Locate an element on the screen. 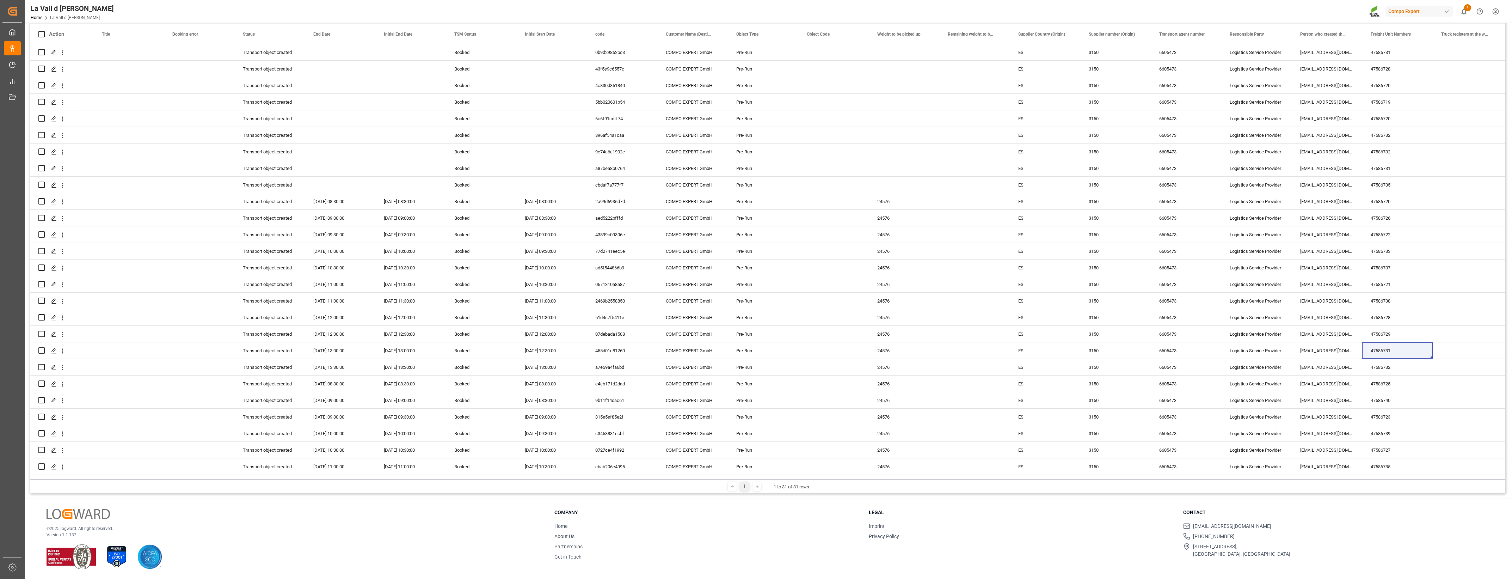 The height and width of the screenshot is (579, 1512). div: 2a99d6936d7d is located at coordinates (622, 201).